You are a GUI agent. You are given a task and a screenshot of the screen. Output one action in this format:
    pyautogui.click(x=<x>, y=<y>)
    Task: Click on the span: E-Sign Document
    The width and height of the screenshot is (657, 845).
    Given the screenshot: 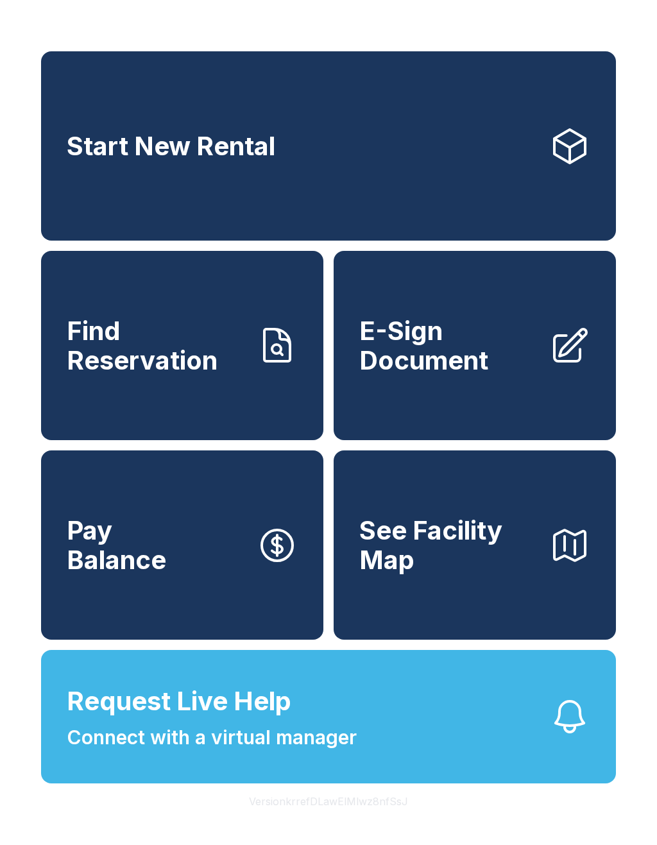 What is the action you would take?
    pyautogui.click(x=449, y=345)
    